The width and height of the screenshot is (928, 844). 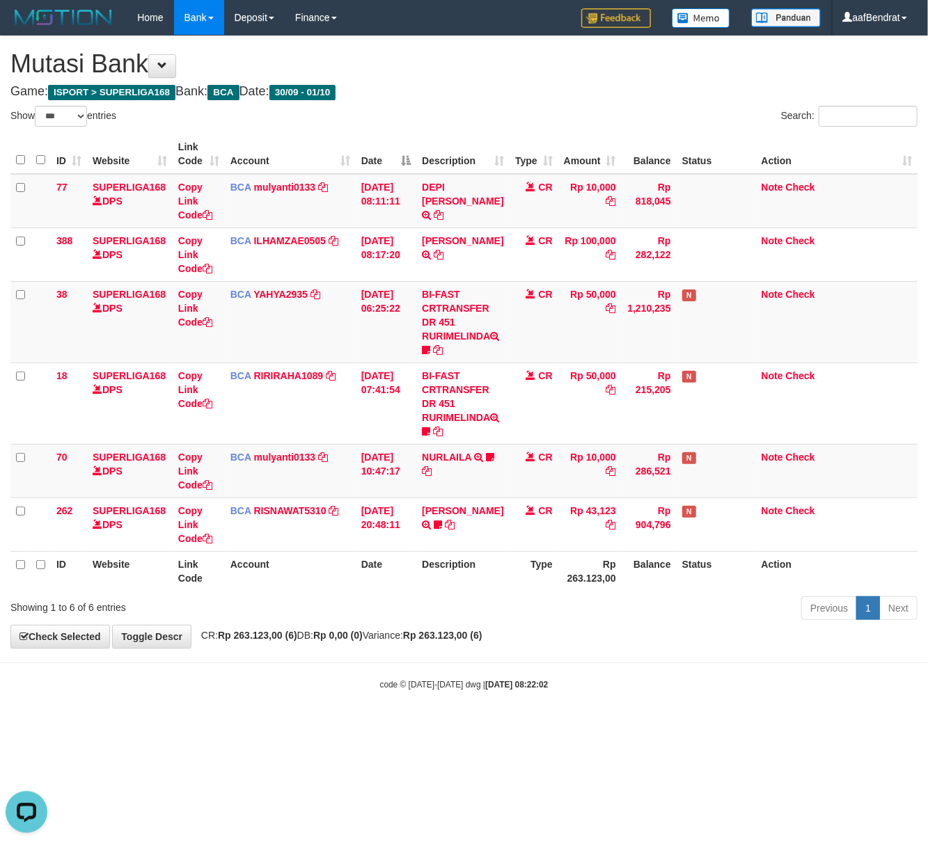 What do you see at coordinates (649, 403) in the screenshot?
I see `td: Rp 215,205` at bounding box center [649, 403].